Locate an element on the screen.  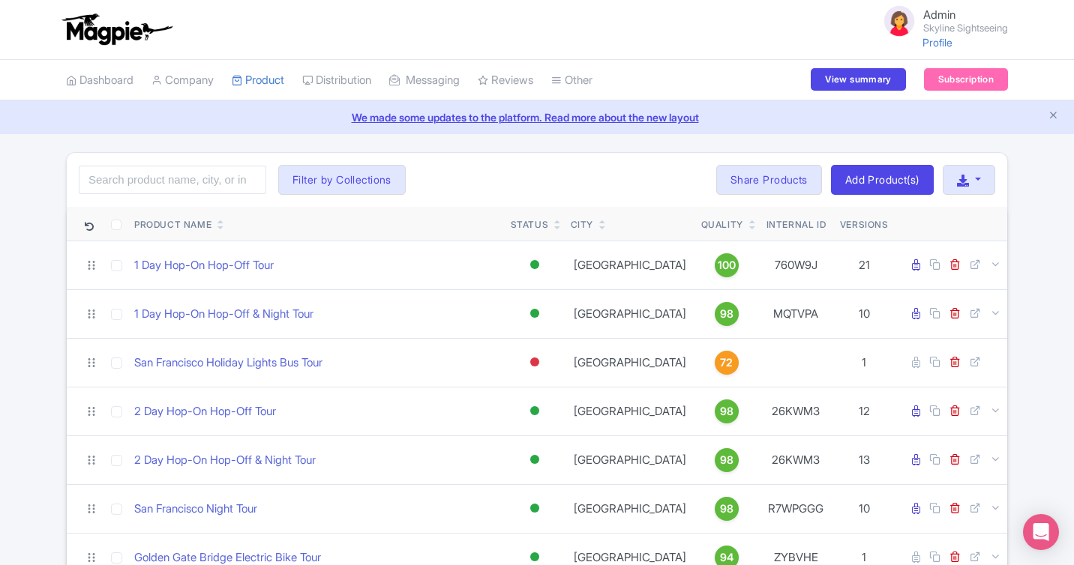
small: Skyline Sightseeing is located at coordinates (965, 28).